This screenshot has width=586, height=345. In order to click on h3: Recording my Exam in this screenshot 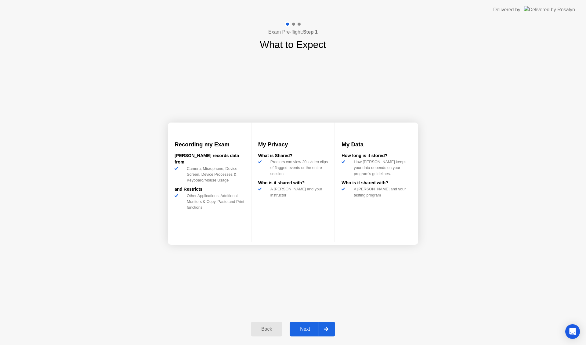, I will do `click(210, 144)`.